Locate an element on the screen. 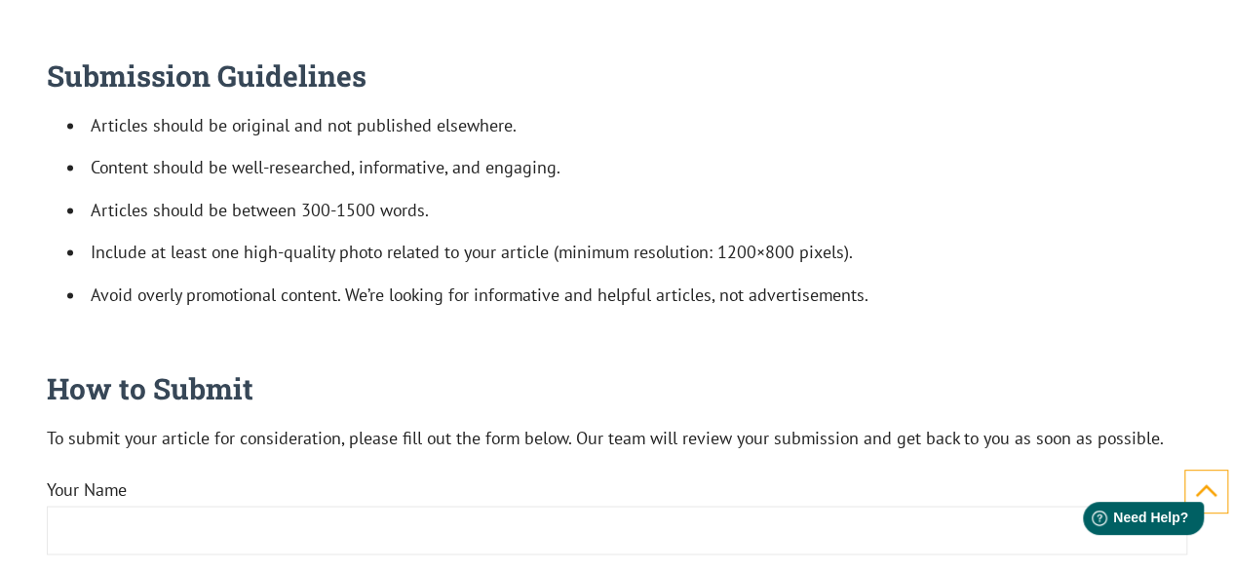  li: Content should be well-researched, informative, and engaging. is located at coordinates (637, 167).